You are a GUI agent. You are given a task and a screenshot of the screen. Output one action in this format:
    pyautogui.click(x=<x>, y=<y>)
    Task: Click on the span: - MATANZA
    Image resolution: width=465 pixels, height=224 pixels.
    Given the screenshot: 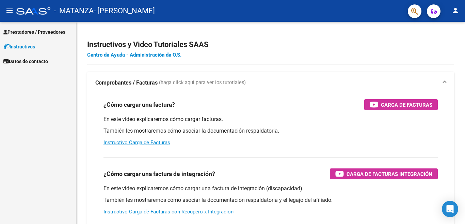 What is the action you would take?
    pyautogui.click(x=74, y=11)
    